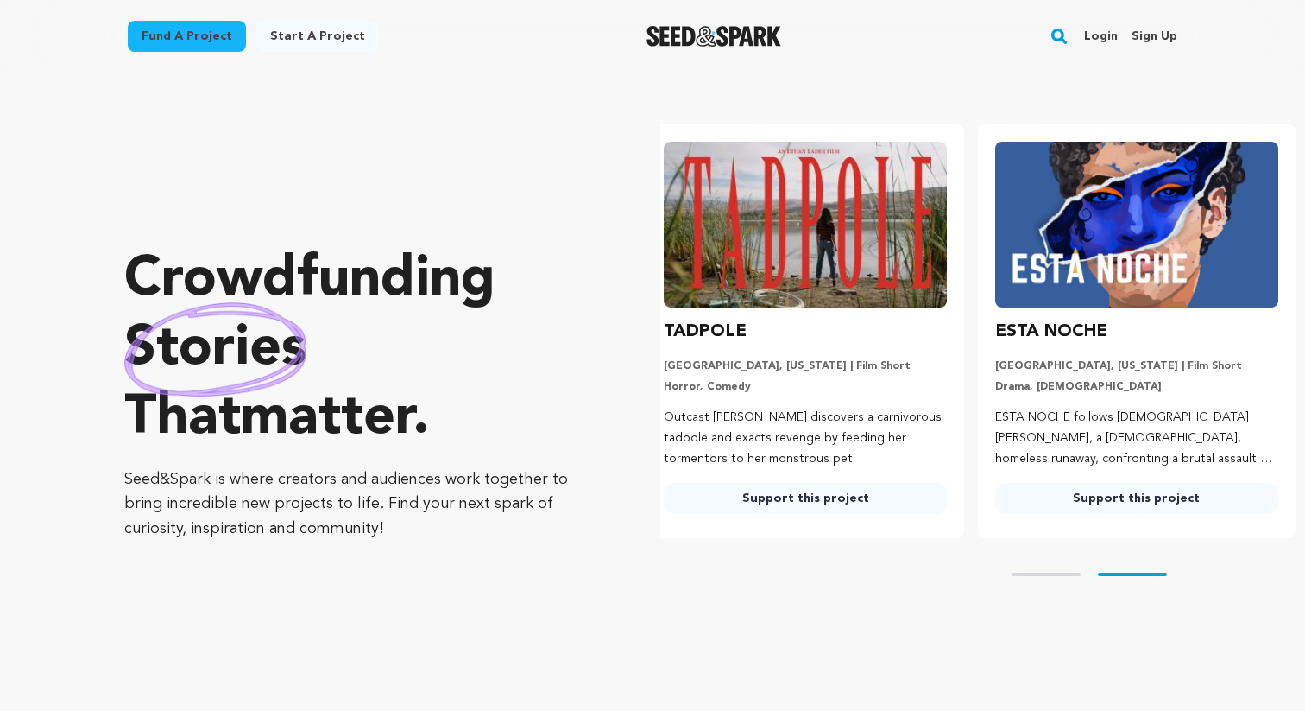 The image size is (1305, 711). I want to click on a: Start a project, so click(318, 36).